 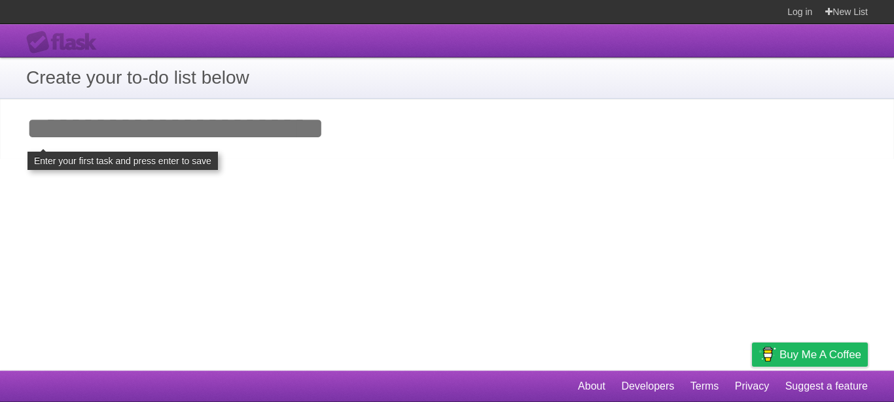 I want to click on a: Privacy, so click(x=752, y=387).